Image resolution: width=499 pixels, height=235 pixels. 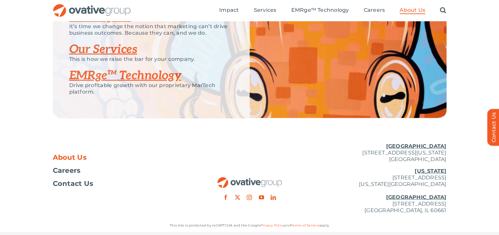 What do you see at coordinates (305, 226) in the screenshot?
I see `a: Terms of Service` at bounding box center [305, 226].